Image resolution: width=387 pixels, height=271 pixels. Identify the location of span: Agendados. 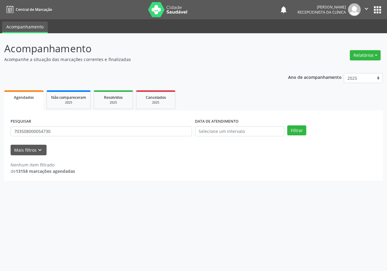
(24, 97).